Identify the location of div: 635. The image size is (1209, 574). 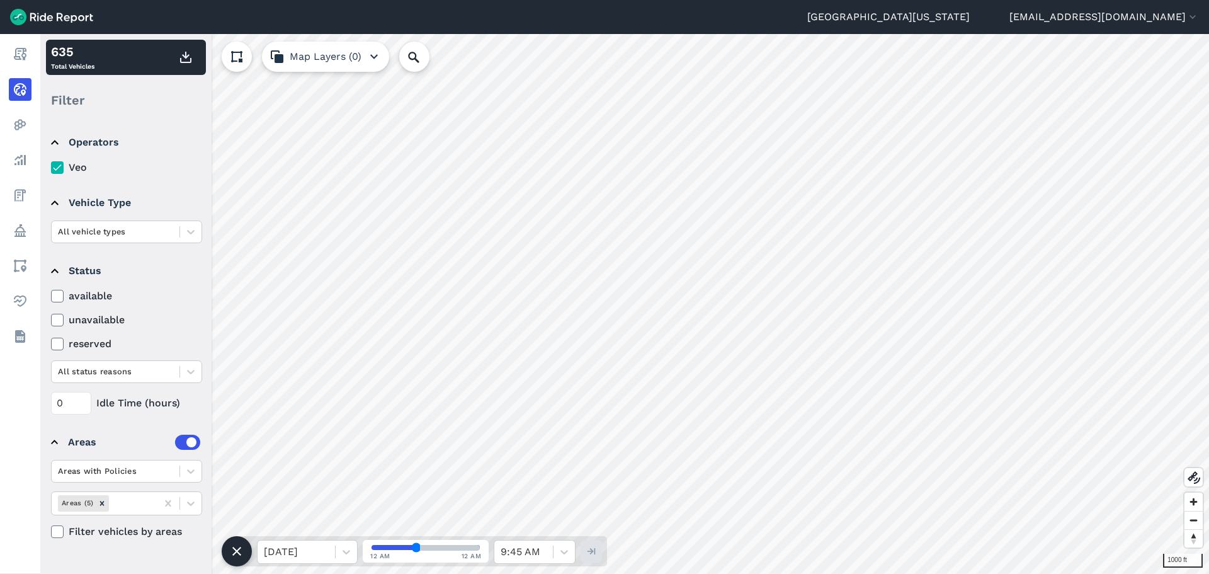
(72, 52).